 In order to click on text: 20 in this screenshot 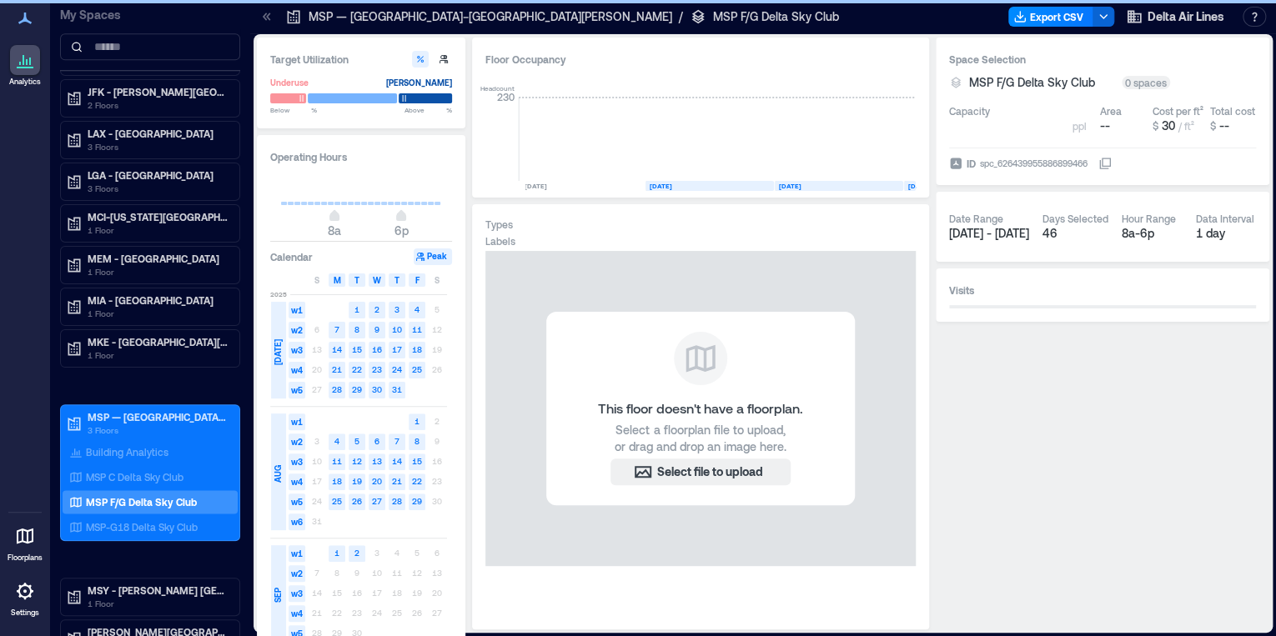, I will do `click(377, 481)`.